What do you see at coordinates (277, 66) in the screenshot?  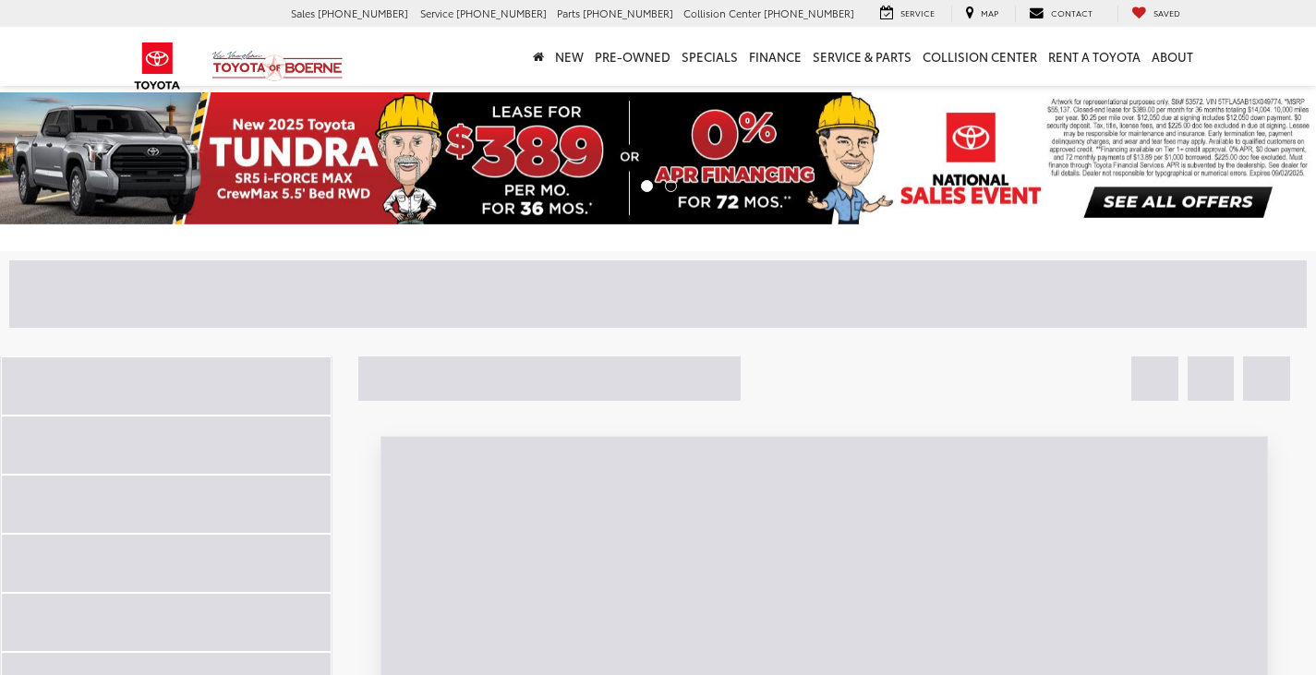 I see `img: Vic Vaughan Toyota of Boerne` at bounding box center [277, 66].